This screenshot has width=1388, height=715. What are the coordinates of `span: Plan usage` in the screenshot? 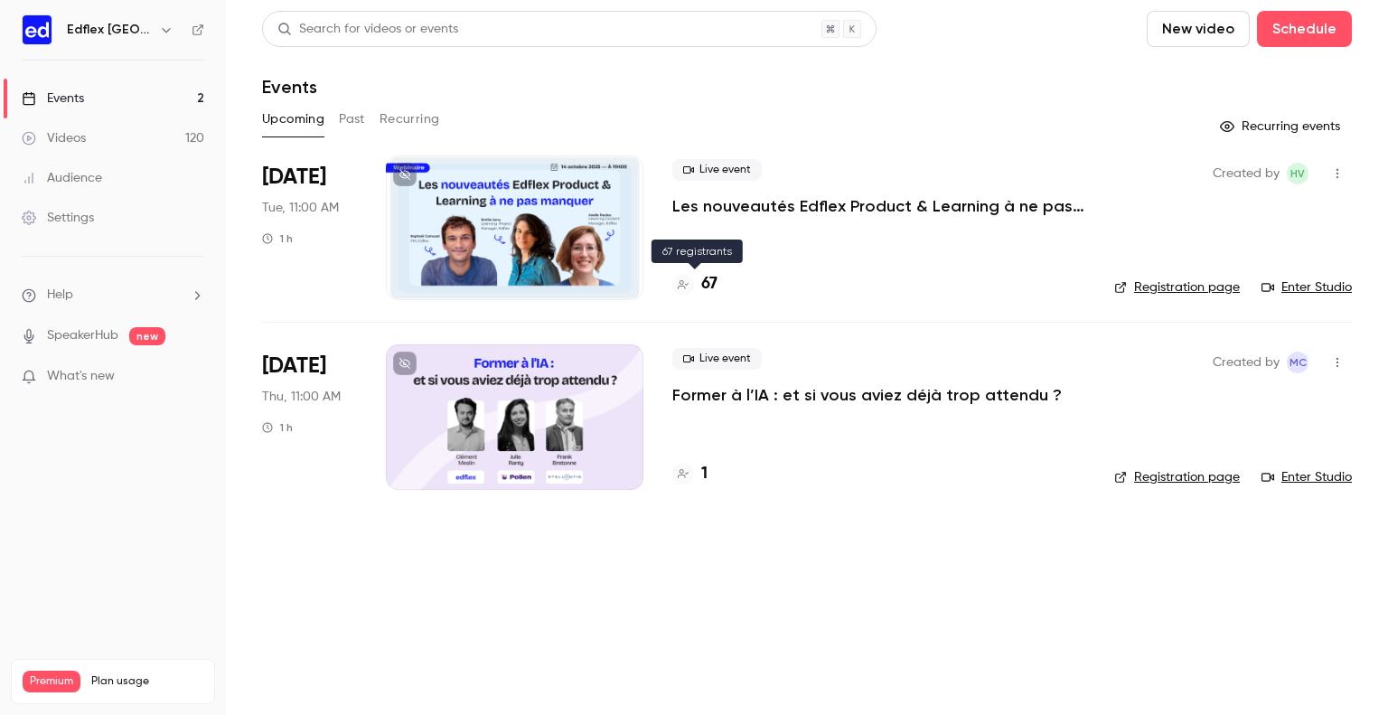 It's located at (147, 681).